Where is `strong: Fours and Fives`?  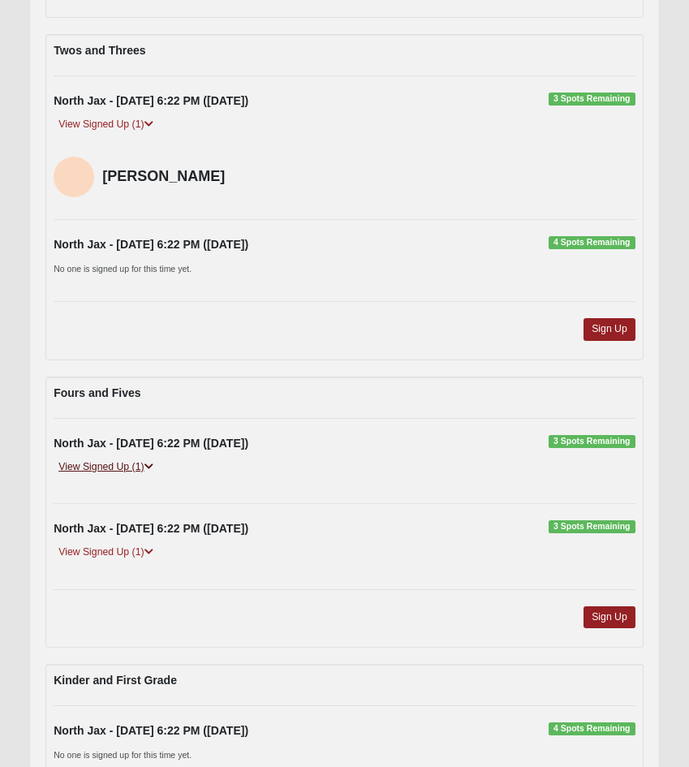
strong: Fours and Fives is located at coordinates (97, 393).